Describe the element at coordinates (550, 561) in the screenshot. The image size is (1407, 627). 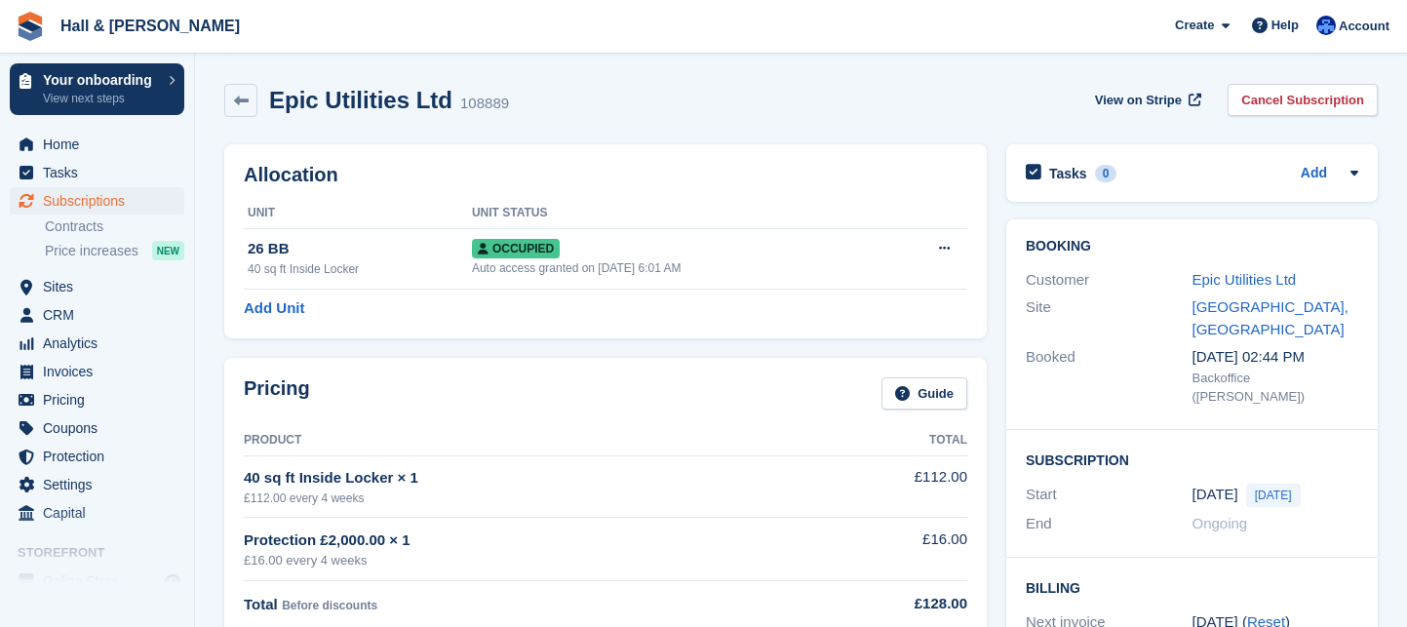
I see `div: £16.00 every 4 weeks` at that location.